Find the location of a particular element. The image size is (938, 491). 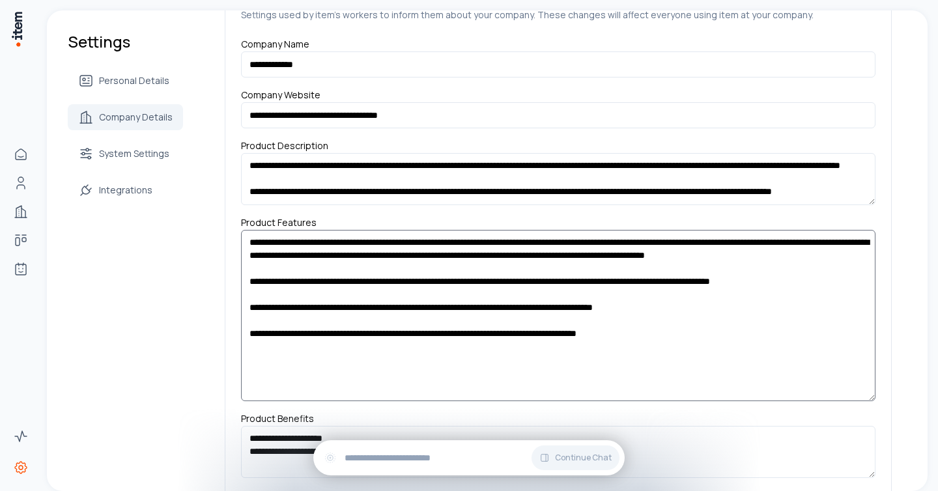

label: Product Features is located at coordinates (279, 226).